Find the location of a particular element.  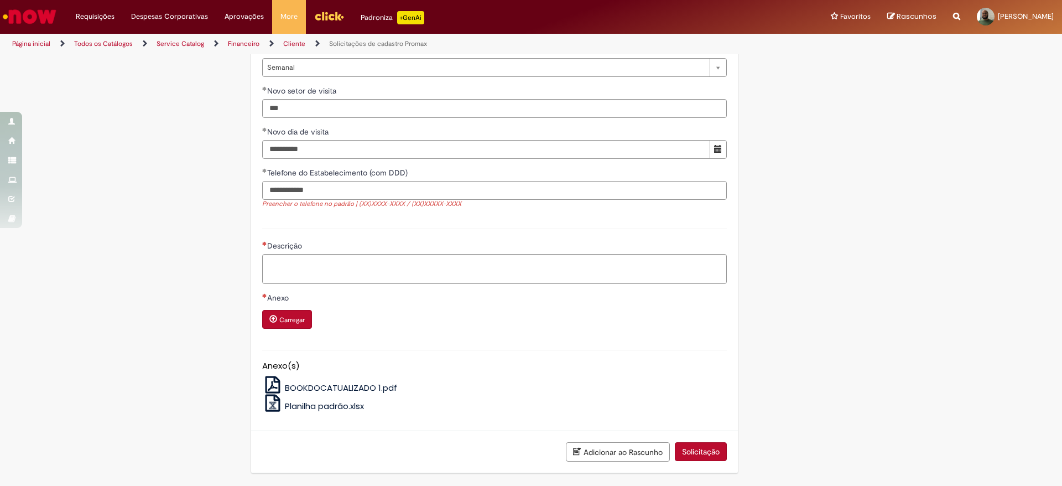

span: Descrição is located at coordinates (286, 246).